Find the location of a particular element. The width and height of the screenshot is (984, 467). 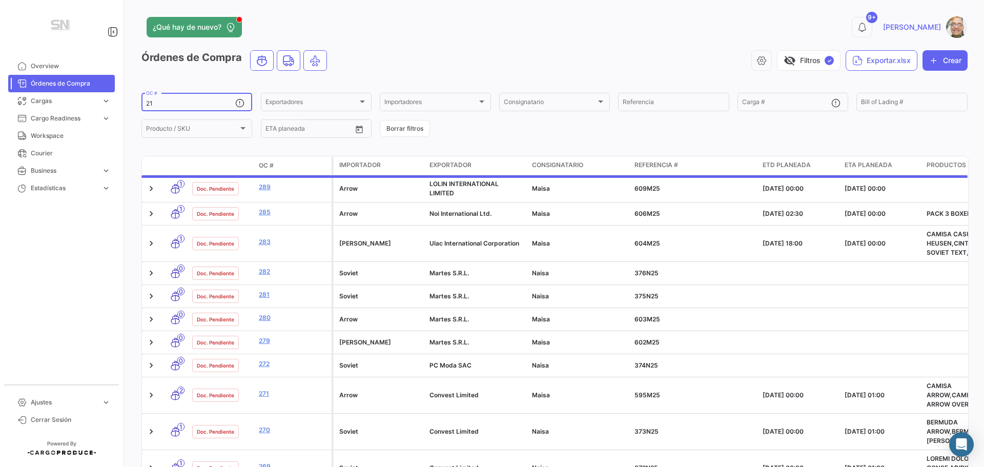

button: Ocean is located at coordinates (262, 60).